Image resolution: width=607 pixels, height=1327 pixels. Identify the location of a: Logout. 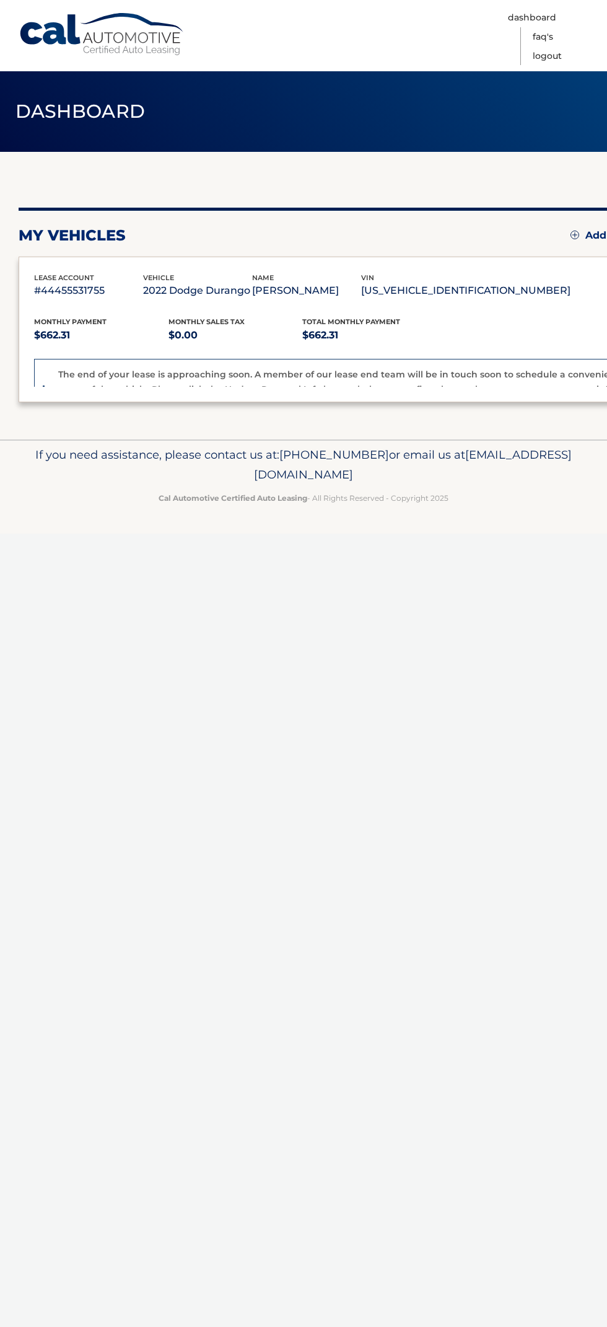
(547, 56).